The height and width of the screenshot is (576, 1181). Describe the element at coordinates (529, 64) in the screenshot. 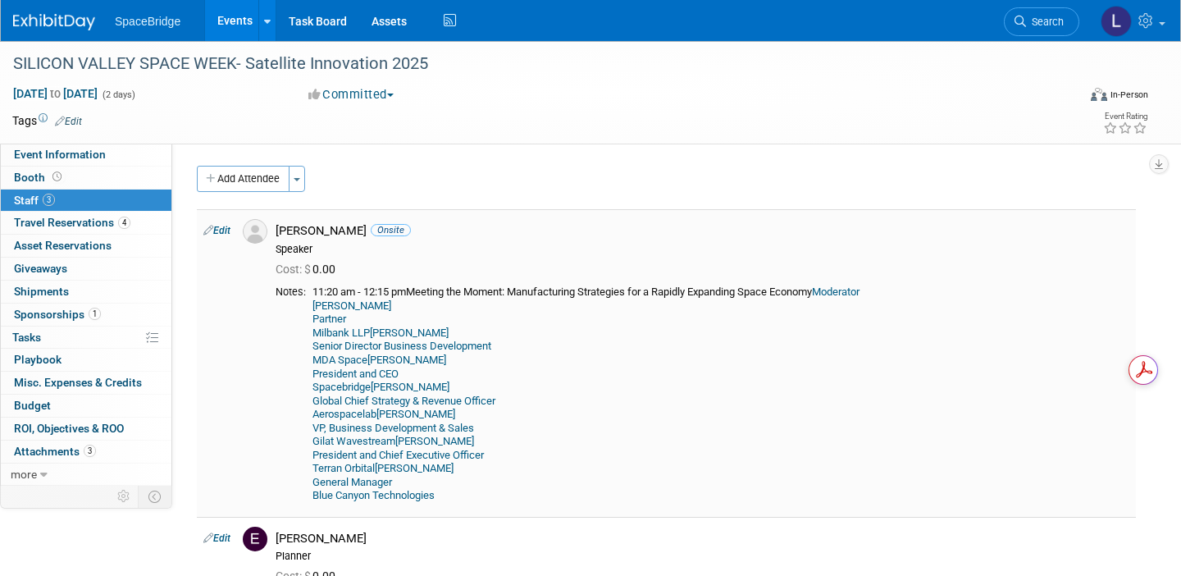

I see `div: SILICON VALLEY SPACE WEEK- Satellite Innovation 2025` at that location.